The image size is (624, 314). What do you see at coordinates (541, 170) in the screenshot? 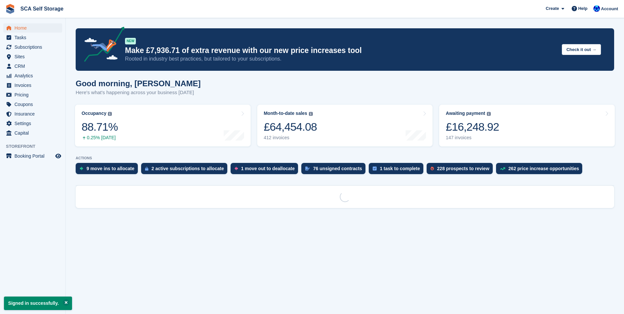
I see `a: 262 price increase opportunities` at bounding box center [541, 170].